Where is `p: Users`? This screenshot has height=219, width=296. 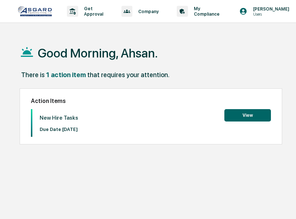 p: Users is located at coordinates (270, 14).